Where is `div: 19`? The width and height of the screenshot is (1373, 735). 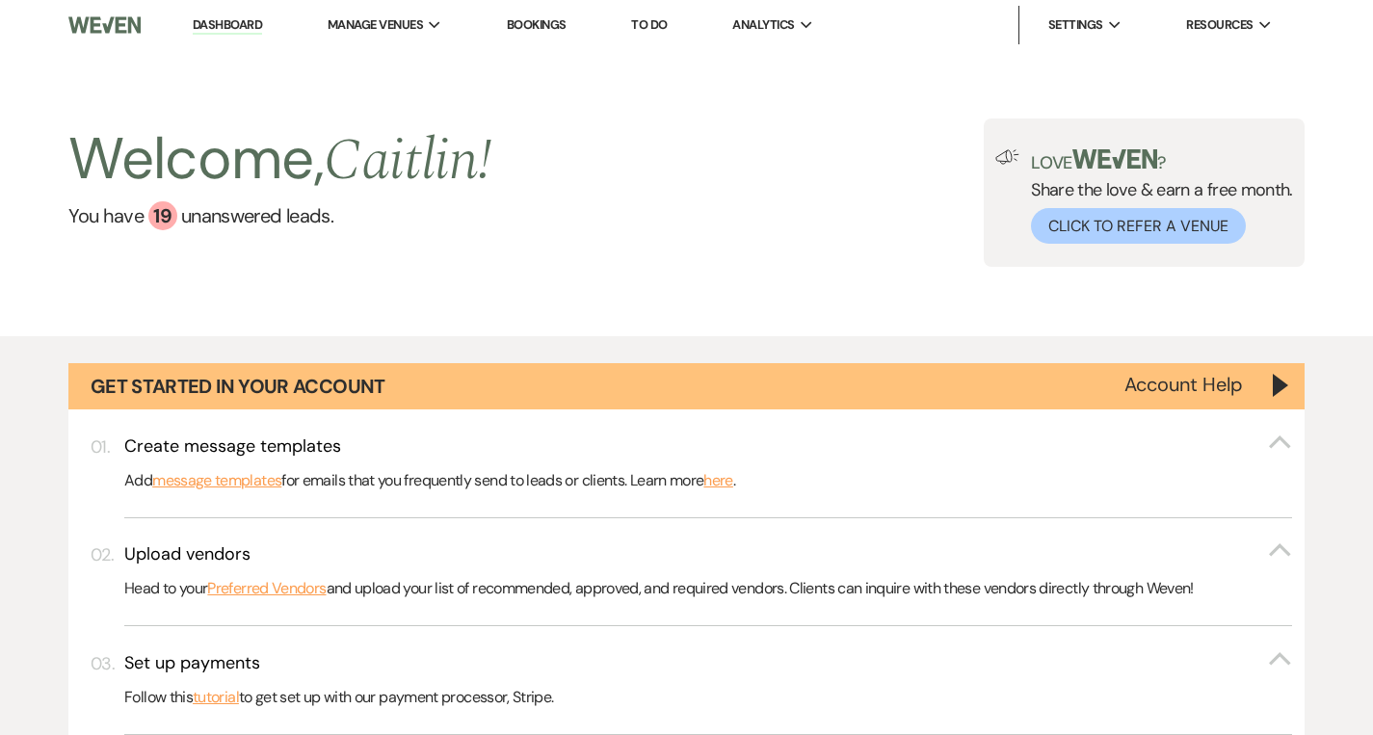
div: 19 is located at coordinates (163, 216).